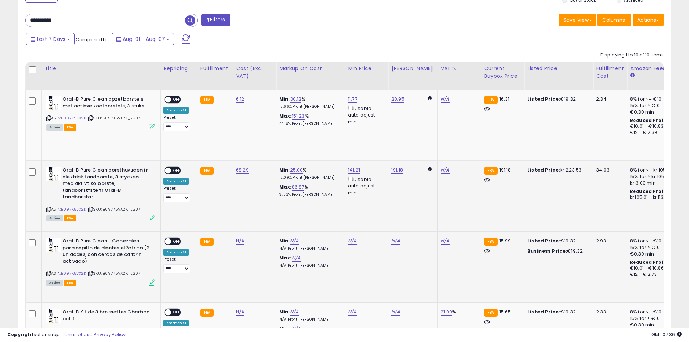  Describe the element at coordinates (215, 20) in the screenshot. I see `button: Filters` at that location.